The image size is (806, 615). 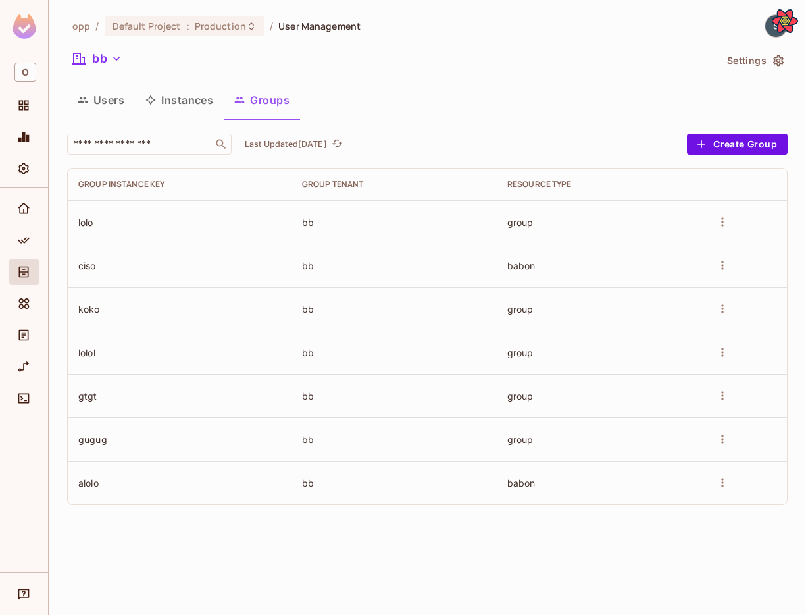 What do you see at coordinates (755, 61) in the screenshot?
I see `button: Settings` at bounding box center [755, 61].